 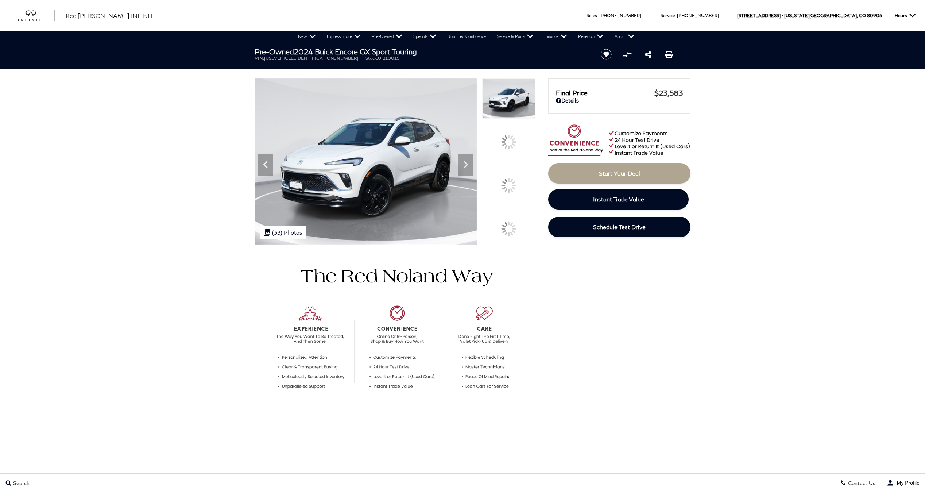 What do you see at coordinates (619, 173) in the screenshot?
I see `span: Start Your Deal` at bounding box center [619, 173].